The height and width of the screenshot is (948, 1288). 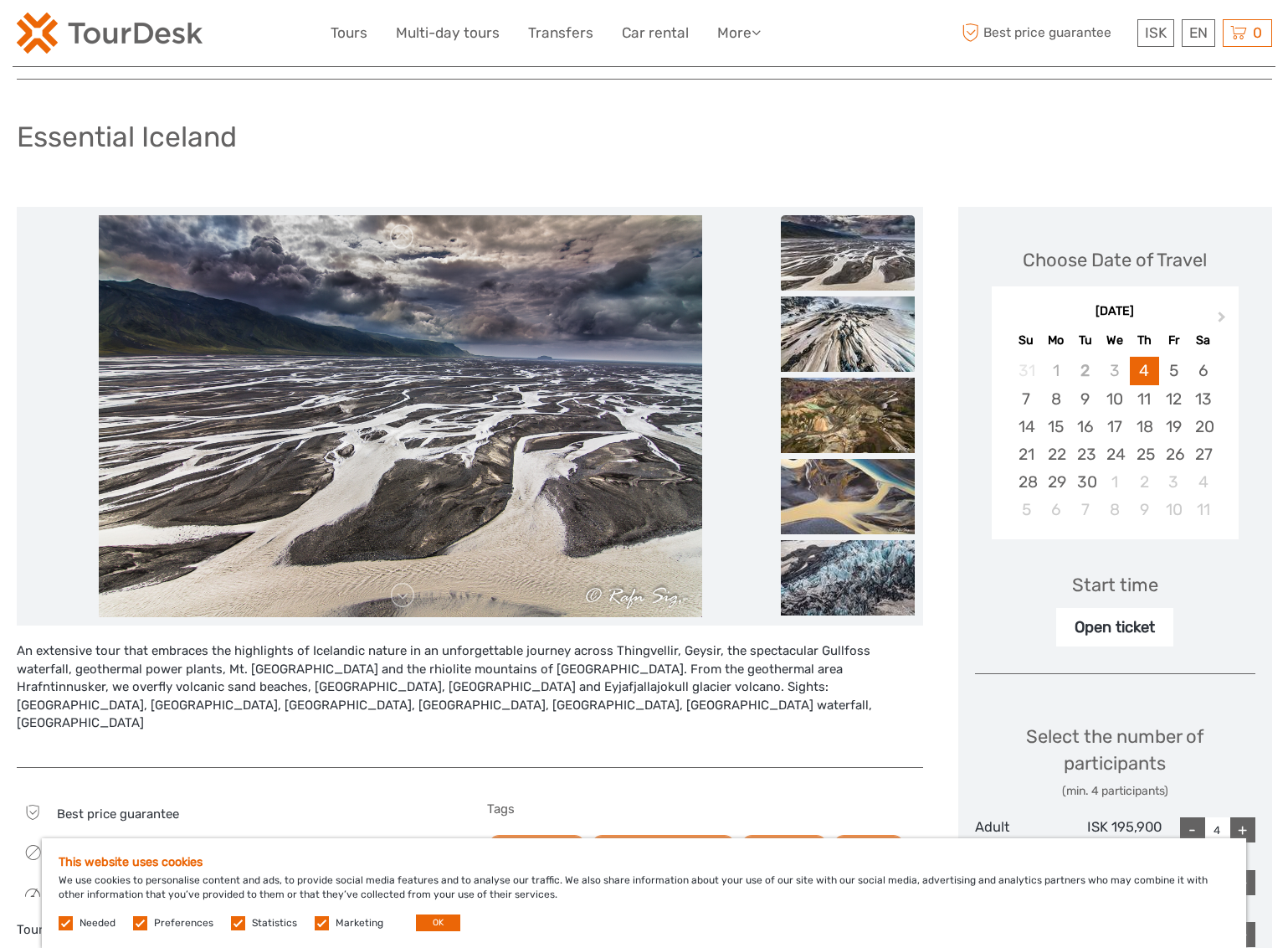 What do you see at coordinates (1115, 791) in the screenshot?
I see `div: (min. 4 participants)` at bounding box center [1115, 791].